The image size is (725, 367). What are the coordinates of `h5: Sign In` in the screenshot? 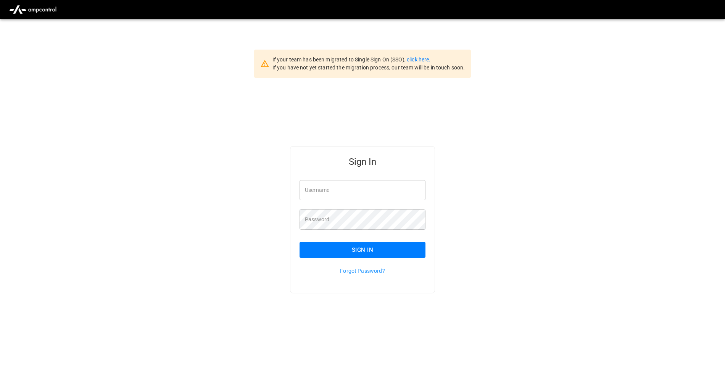 It's located at (362, 162).